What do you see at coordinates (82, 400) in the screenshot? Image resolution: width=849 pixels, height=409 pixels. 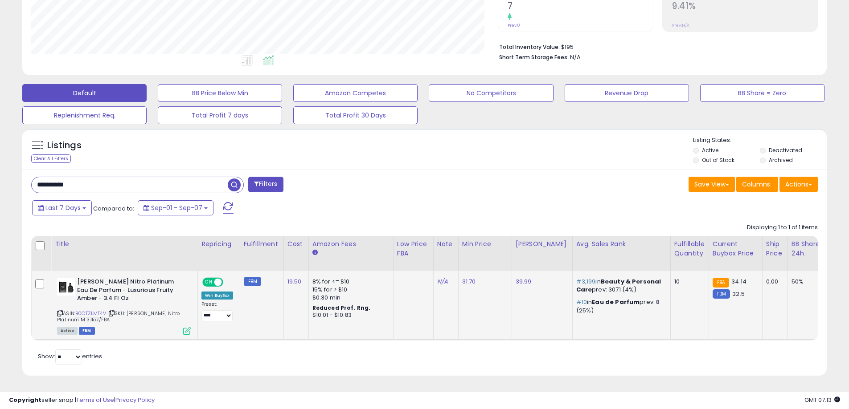 I see `div: seller snap | |` at bounding box center [82, 400].